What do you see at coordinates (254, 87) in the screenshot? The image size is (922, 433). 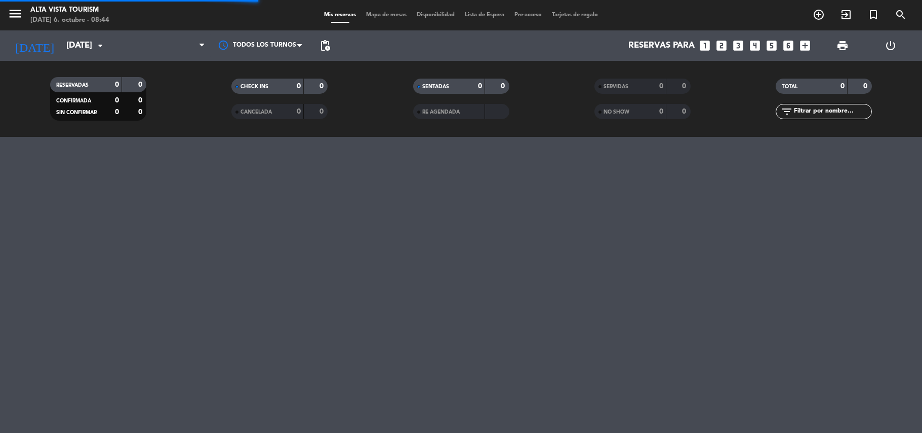 I see `span: CHECK INS` at bounding box center [254, 87].